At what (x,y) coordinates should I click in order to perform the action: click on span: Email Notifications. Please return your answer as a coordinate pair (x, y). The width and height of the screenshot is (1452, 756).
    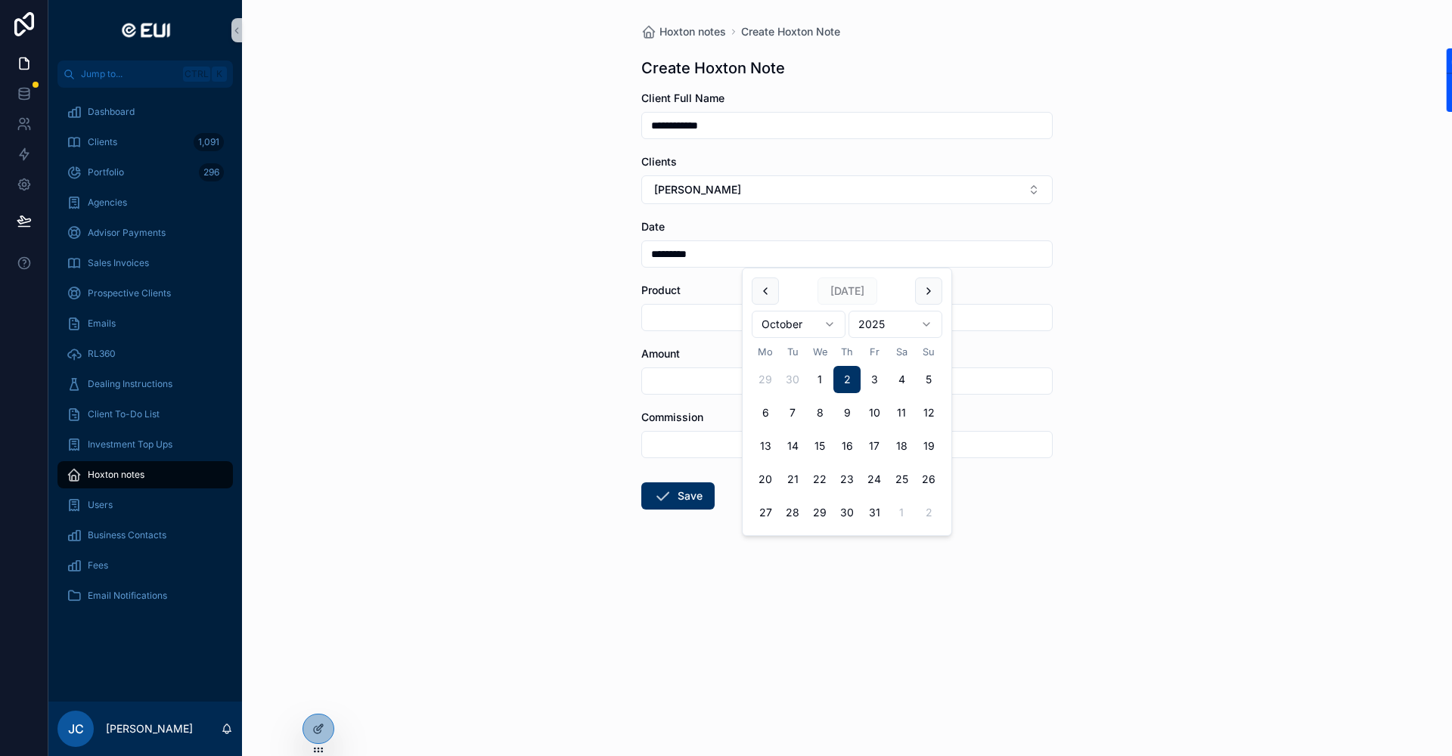
    Looking at the image, I should click on (127, 596).